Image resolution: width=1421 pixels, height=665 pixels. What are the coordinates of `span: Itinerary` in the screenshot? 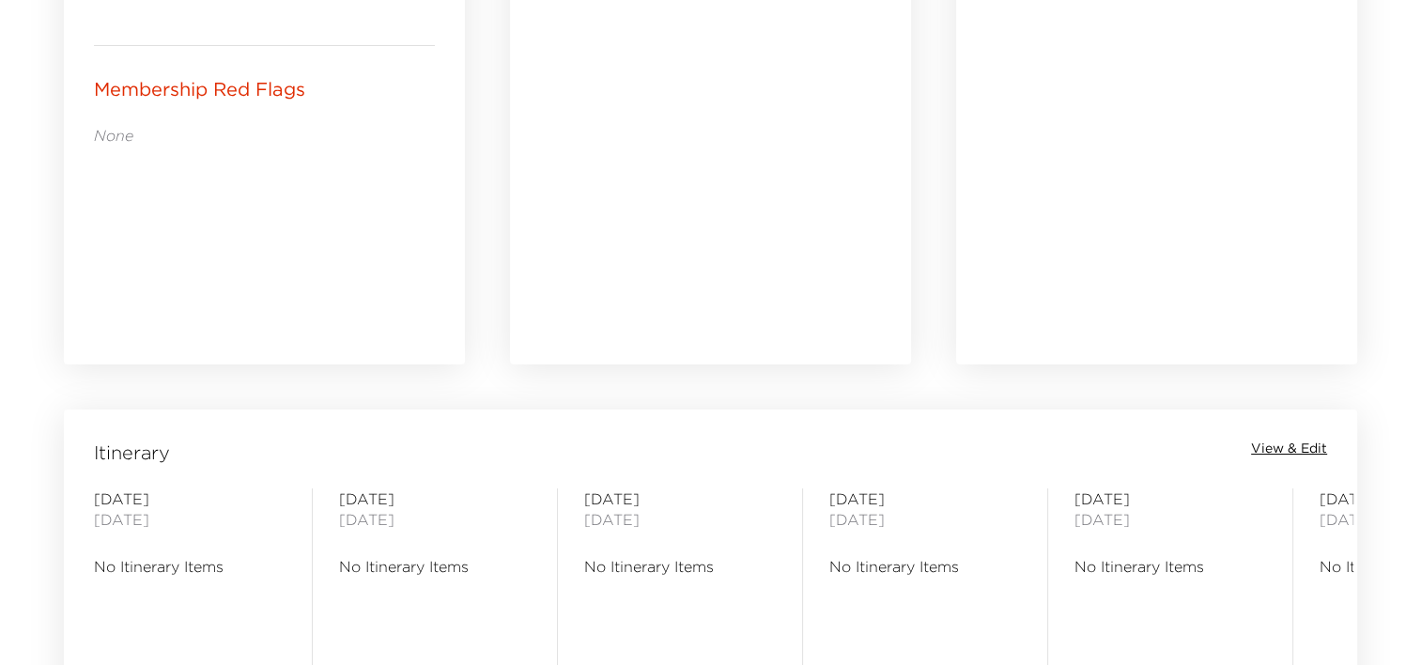 It's located at (131, 453).